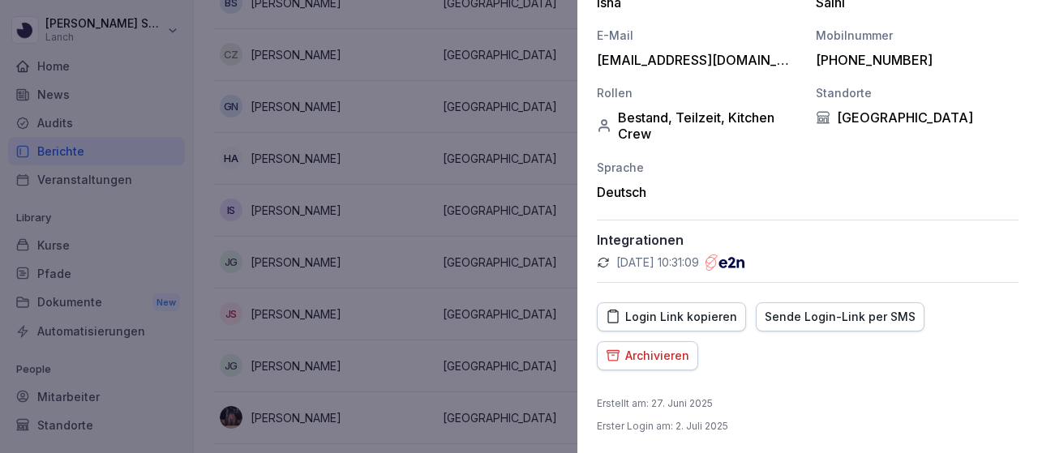 The height and width of the screenshot is (453, 1038). Describe the element at coordinates (698, 192) in the screenshot. I see `div: Deutsch` at that location.